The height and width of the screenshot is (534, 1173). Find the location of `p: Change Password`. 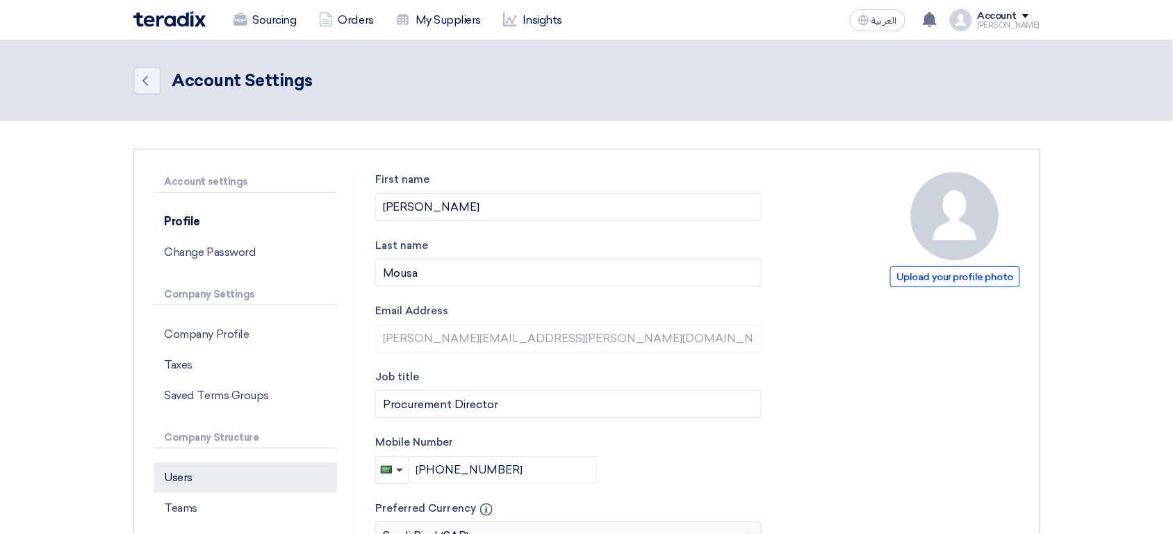

p: Change Password is located at coordinates (245, 252).